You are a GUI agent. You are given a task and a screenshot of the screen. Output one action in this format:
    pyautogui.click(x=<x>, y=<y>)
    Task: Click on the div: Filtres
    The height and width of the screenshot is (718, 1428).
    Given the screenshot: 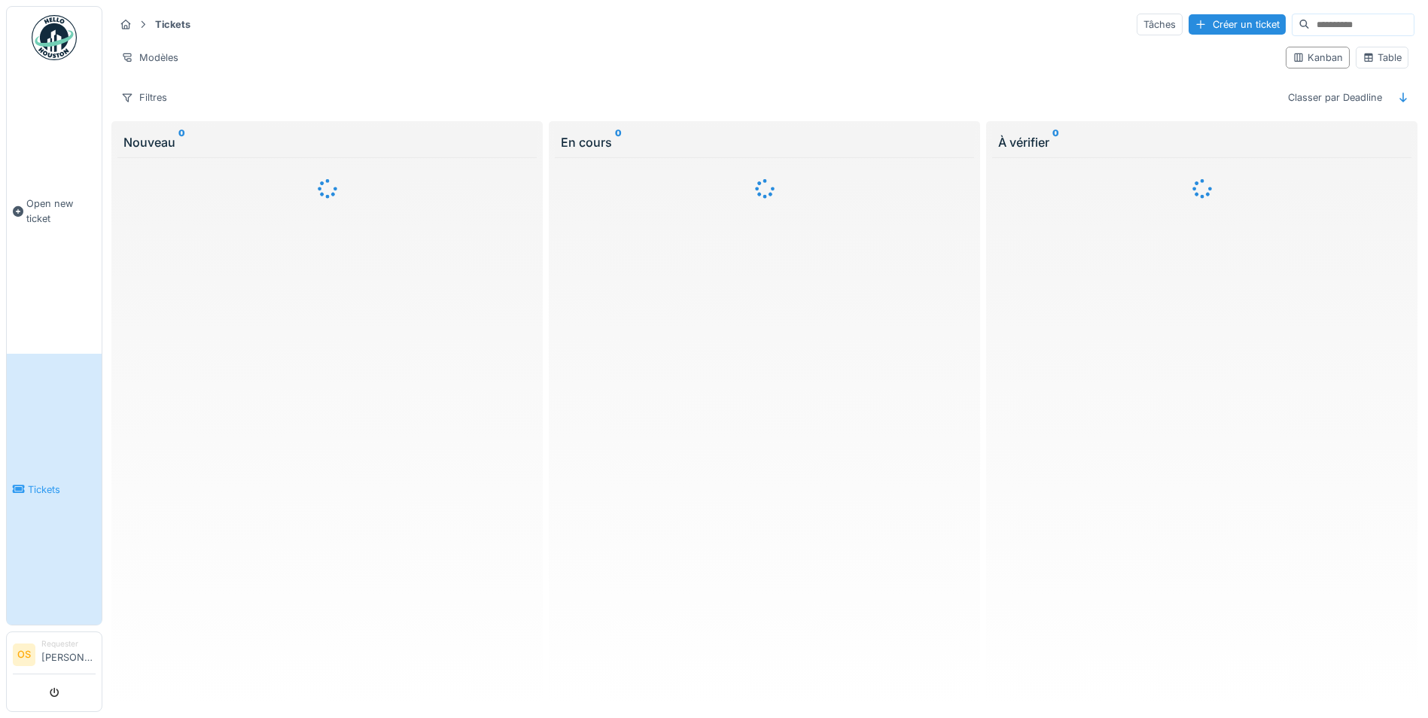 What is the action you would take?
    pyautogui.click(x=144, y=97)
    